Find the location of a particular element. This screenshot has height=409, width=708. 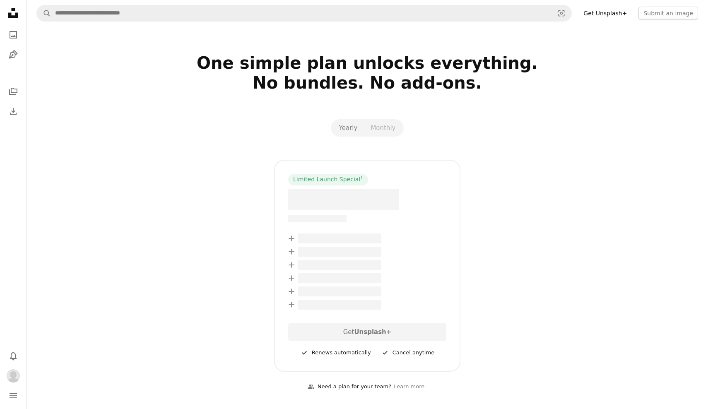

div: Get is located at coordinates (367, 332).